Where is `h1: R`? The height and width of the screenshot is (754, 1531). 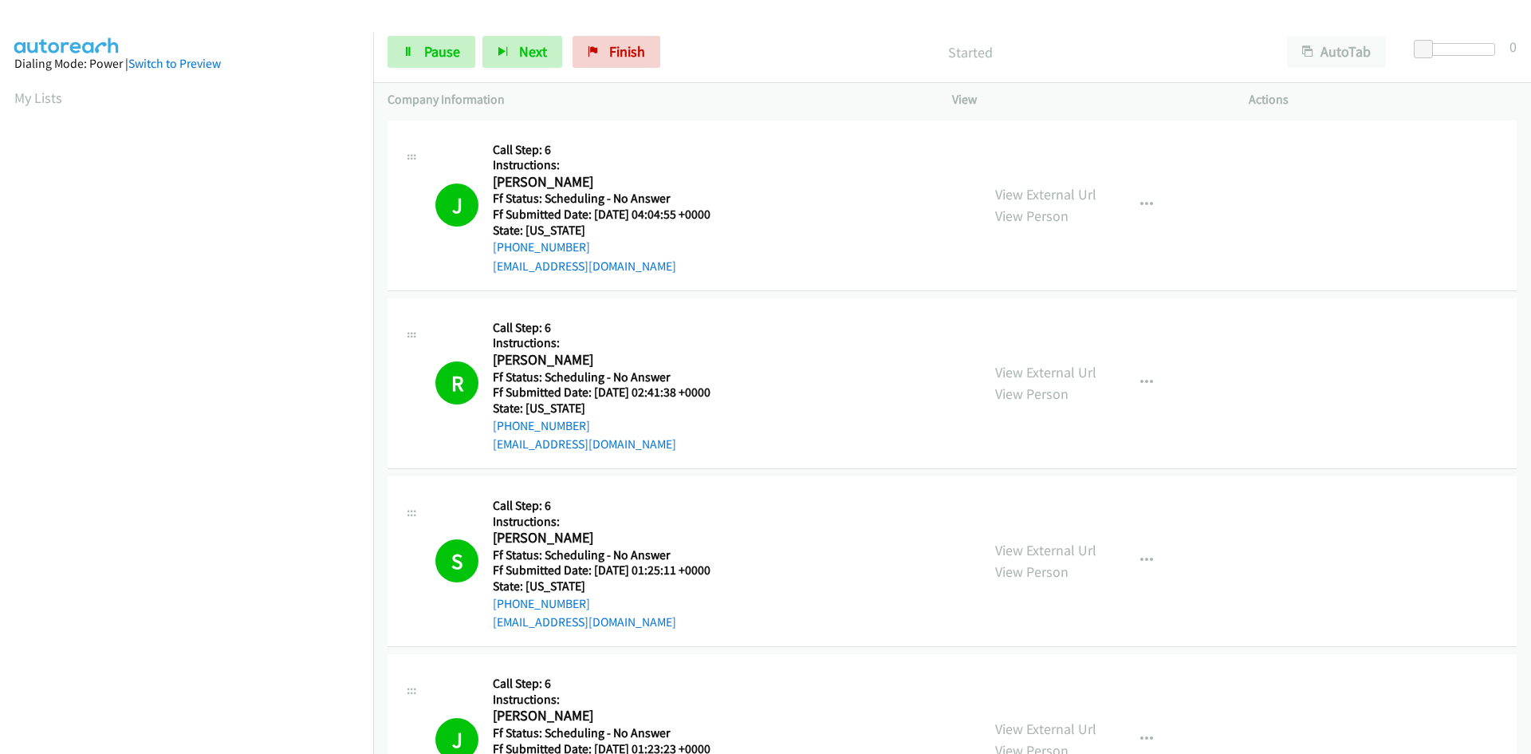 h1: R is located at coordinates (457, 383).